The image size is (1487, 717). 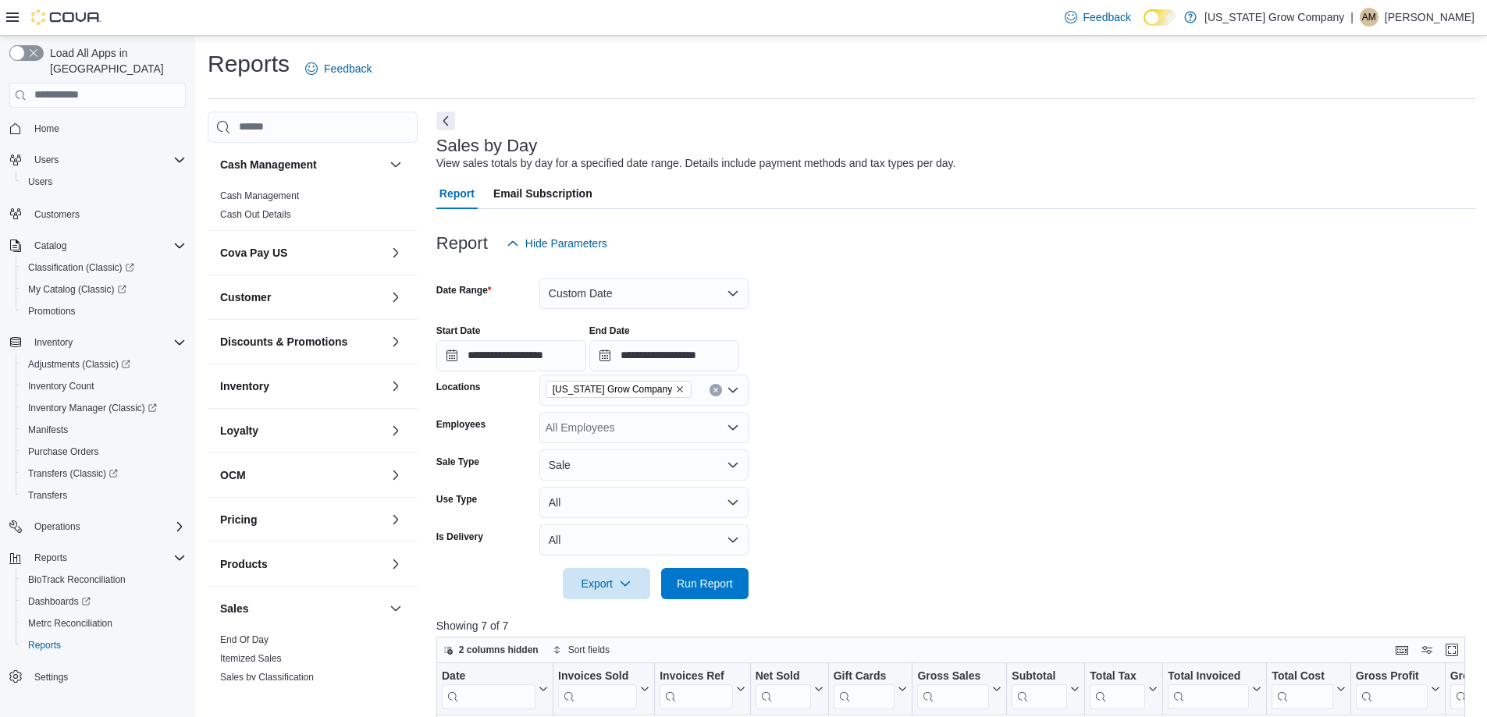 What do you see at coordinates (61, 386) in the screenshot?
I see `span: Inventory Count` at bounding box center [61, 386].